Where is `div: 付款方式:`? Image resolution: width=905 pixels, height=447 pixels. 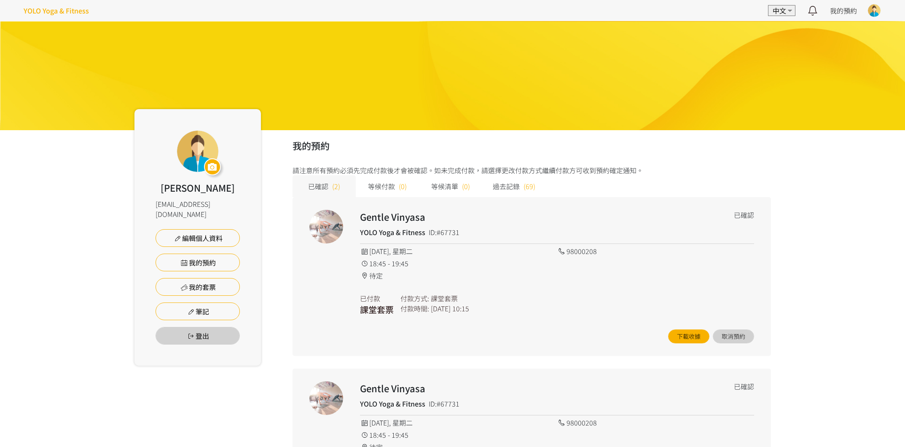
div: 付款方式: is located at coordinates (415, 298).